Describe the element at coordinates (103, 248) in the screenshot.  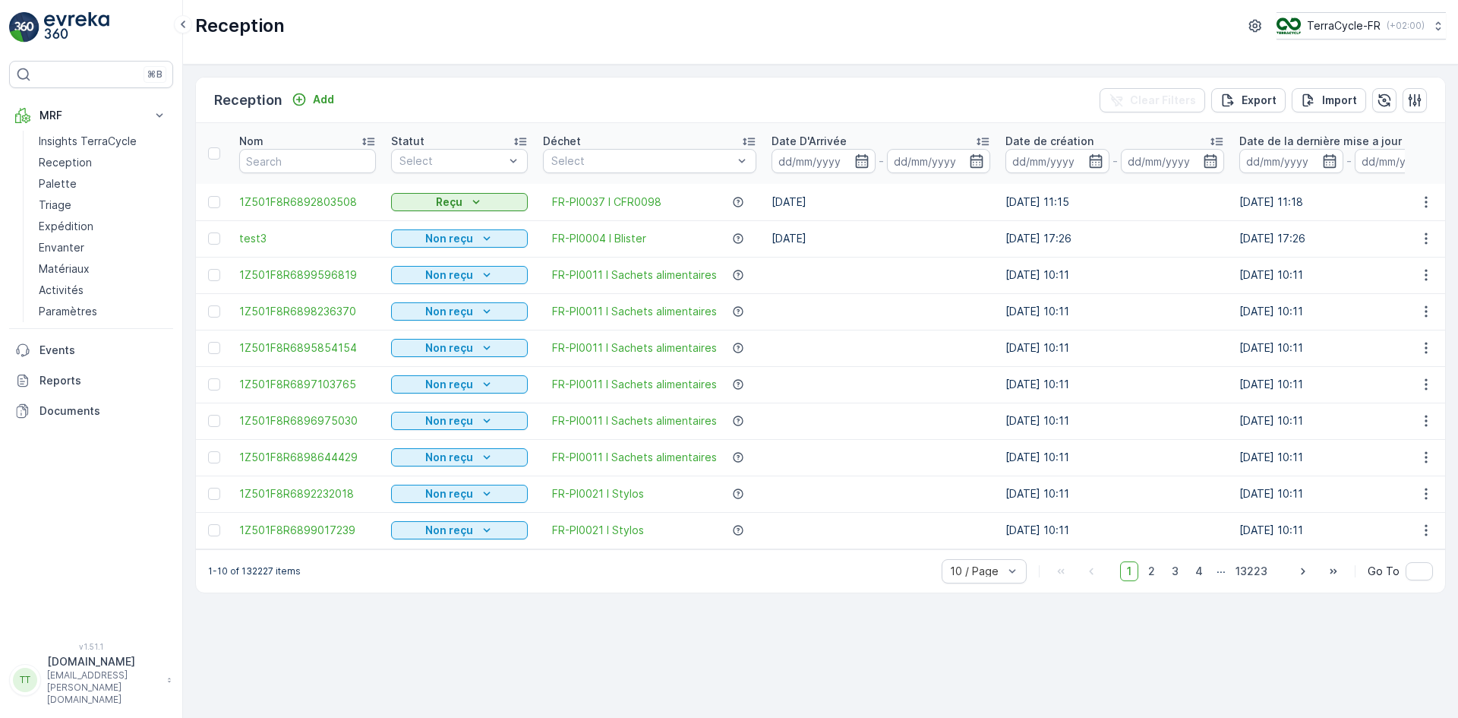
I see `a: Envanter` at that location.